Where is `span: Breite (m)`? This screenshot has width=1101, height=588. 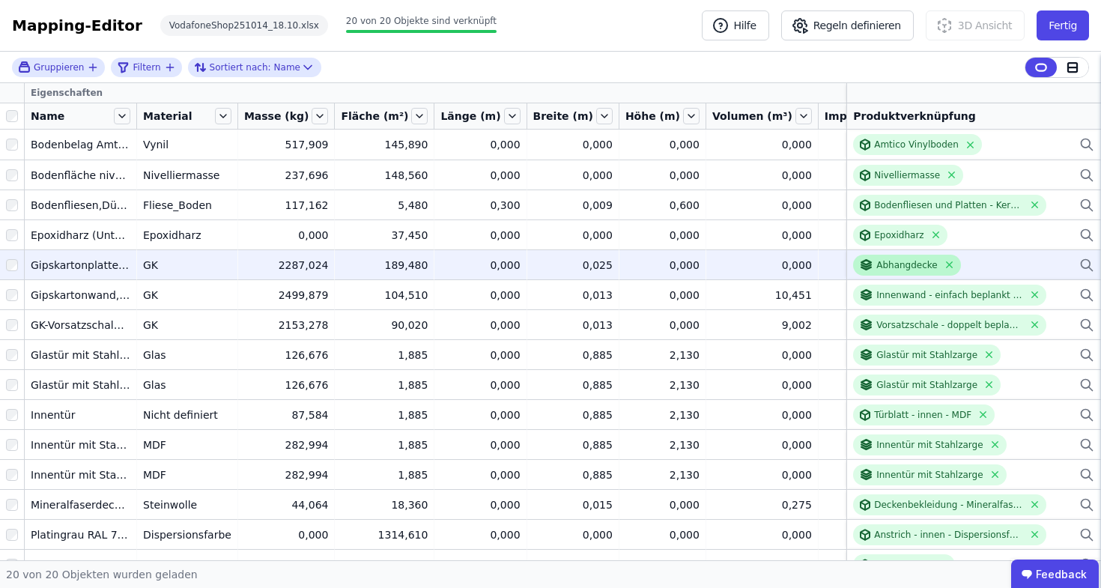
span: Breite (m) is located at coordinates (563, 116).